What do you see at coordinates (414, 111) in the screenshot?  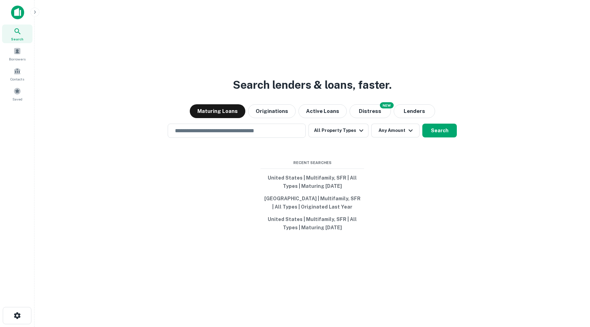 I see `button: Lenders` at bounding box center [414, 111].